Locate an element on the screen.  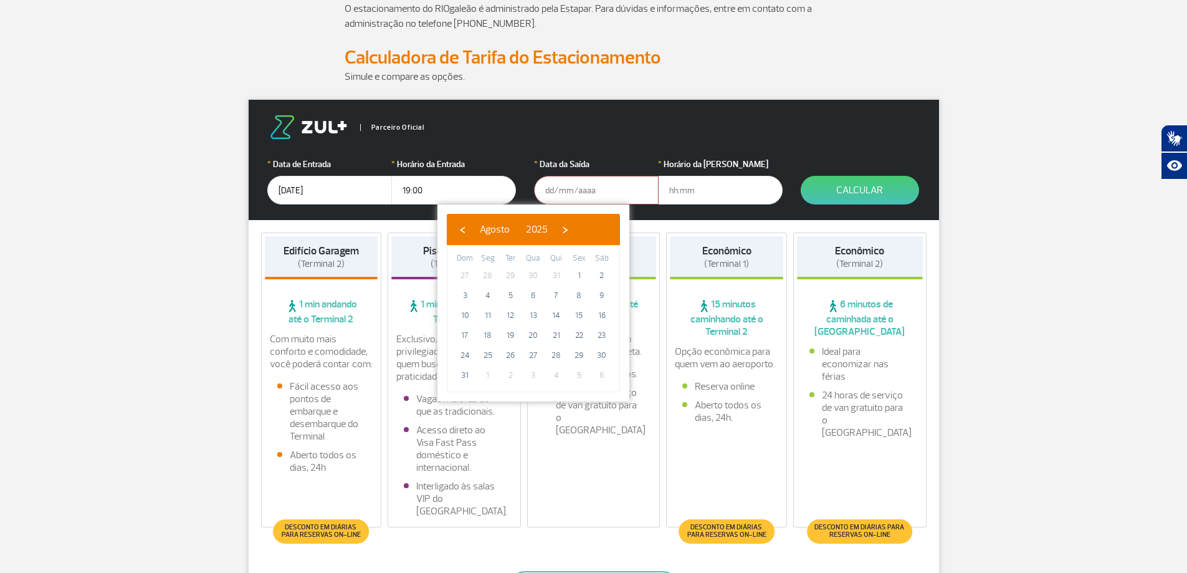
span: 16 is located at coordinates (602, 315).